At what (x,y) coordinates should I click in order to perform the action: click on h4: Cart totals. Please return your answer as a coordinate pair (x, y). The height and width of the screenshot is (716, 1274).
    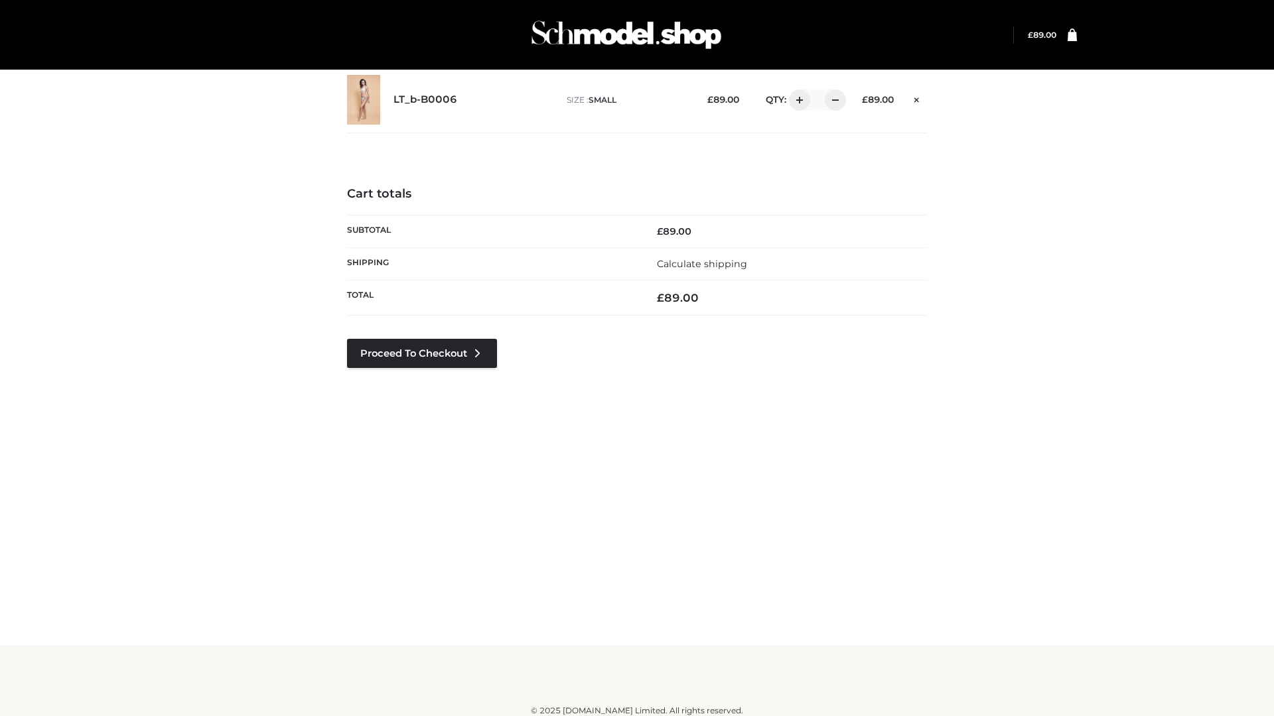
    Looking at the image, I should click on (637, 194).